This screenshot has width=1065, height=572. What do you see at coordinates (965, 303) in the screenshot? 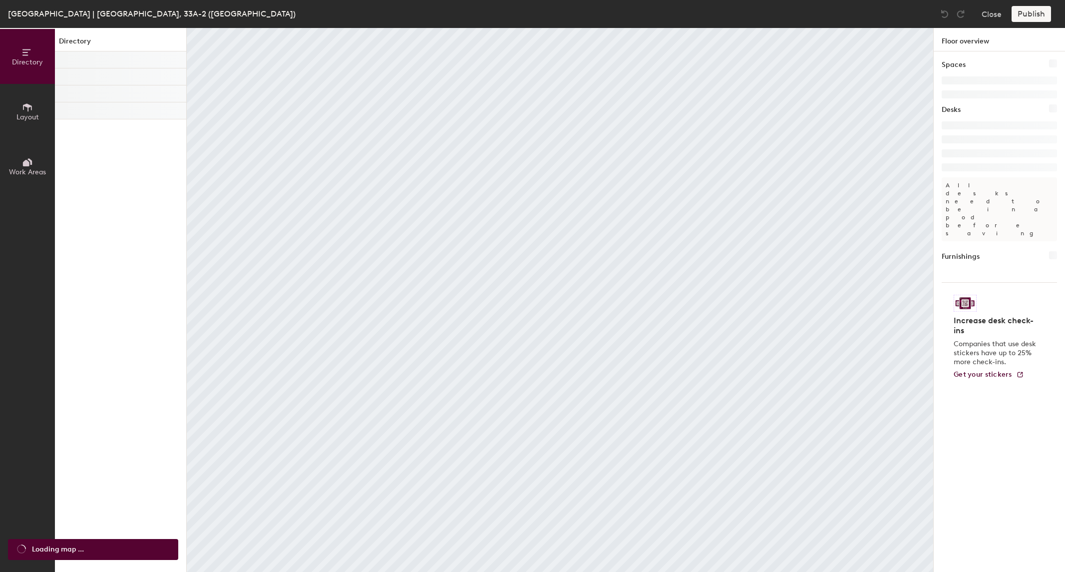
I see `img: Sticker logo` at bounding box center [965, 303].